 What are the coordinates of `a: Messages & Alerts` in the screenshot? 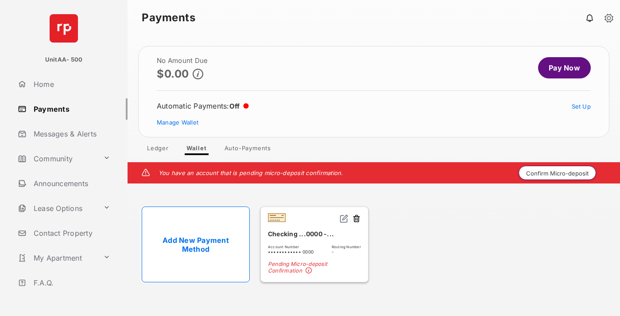 It's located at (71, 134).